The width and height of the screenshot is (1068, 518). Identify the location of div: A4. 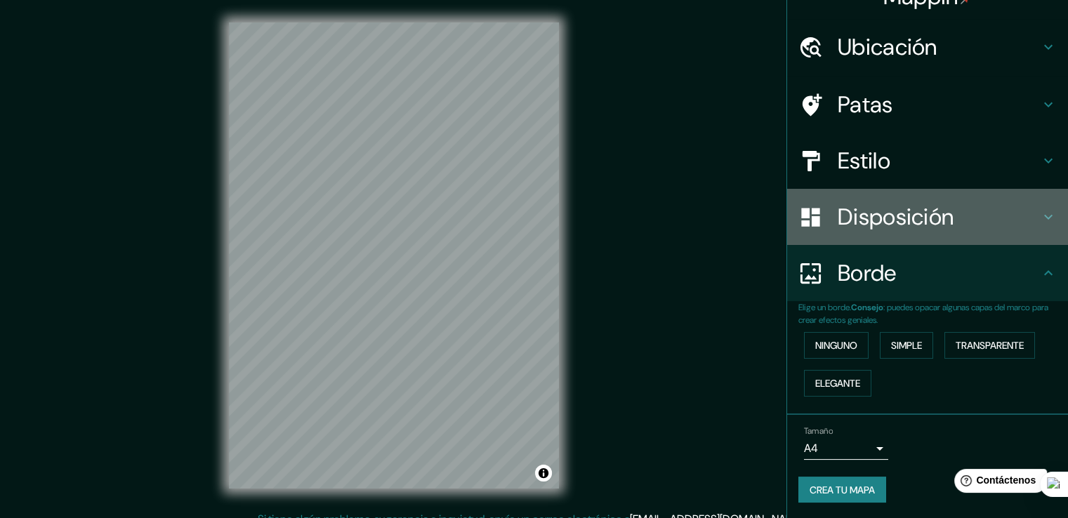
(846, 449).